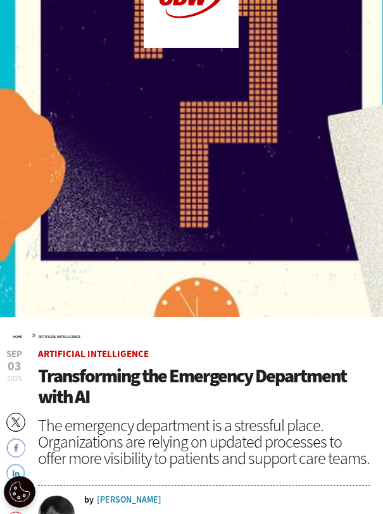 The image size is (383, 514). What do you see at coordinates (14, 366) in the screenshot?
I see `span: 03` at bounding box center [14, 366].